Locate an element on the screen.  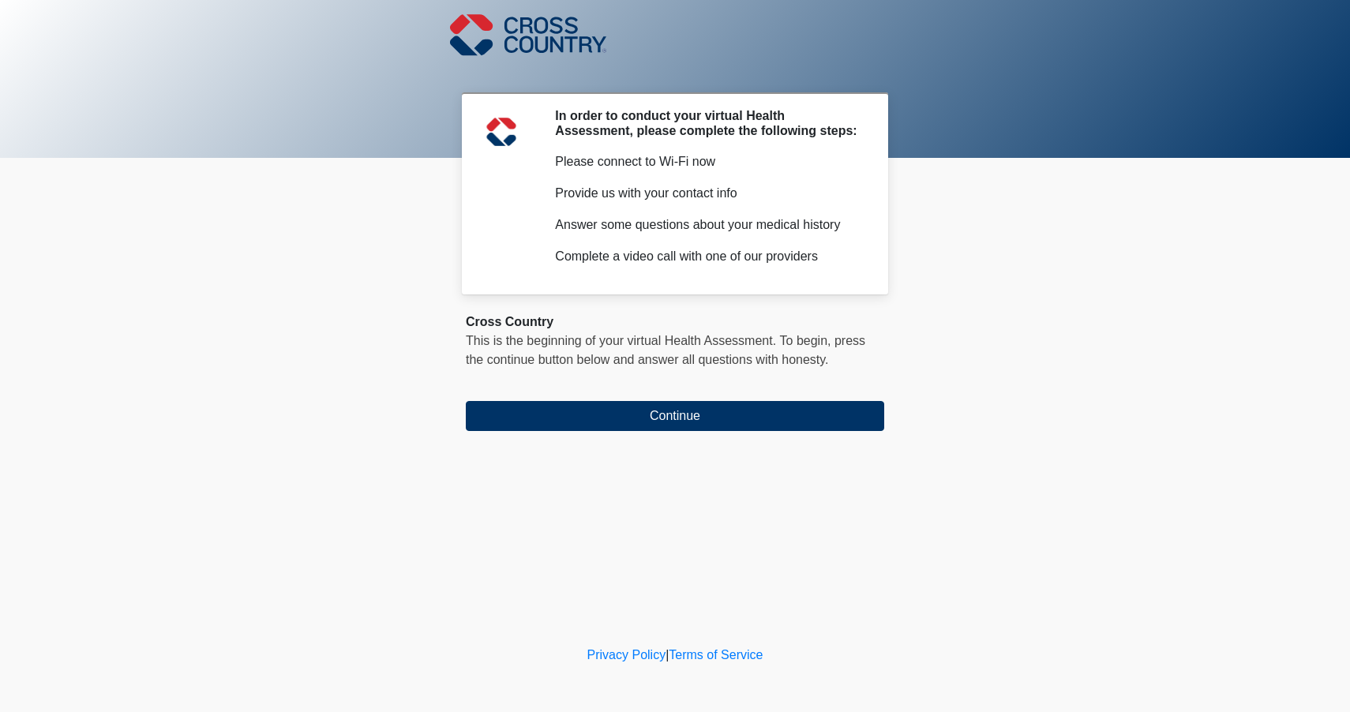
p: Answer some questions about your medical history is located at coordinates (707, 225).